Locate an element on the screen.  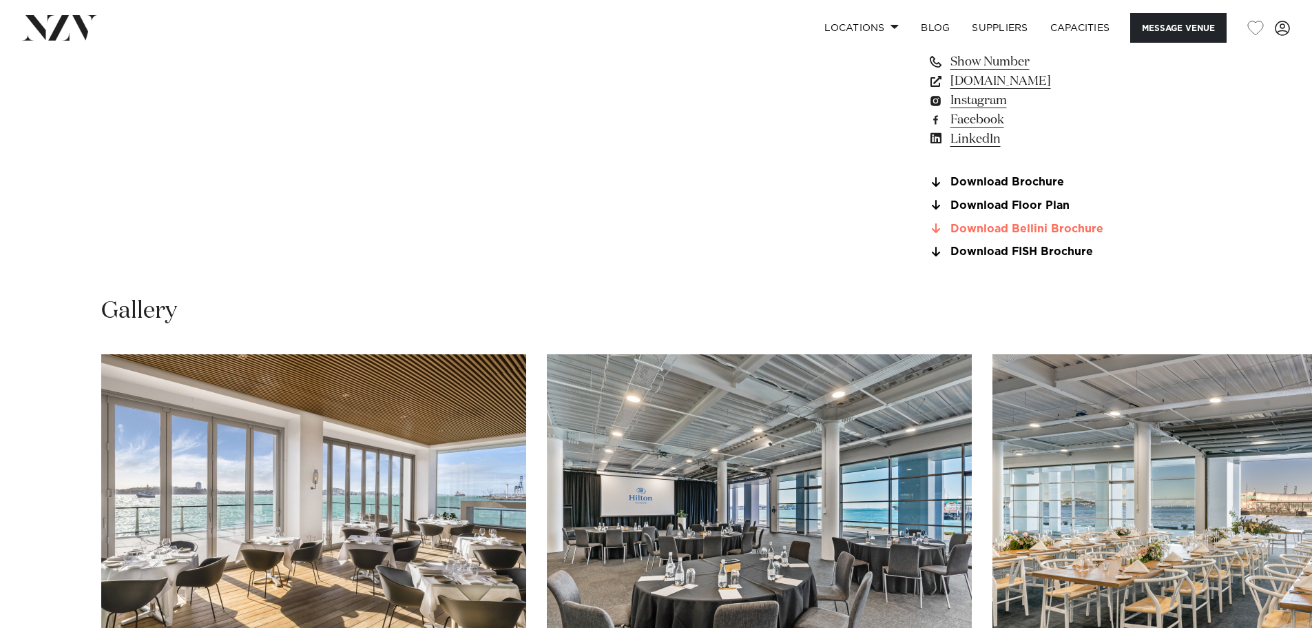
a: Download Floor Plan is located at coordinates (1040, 205).